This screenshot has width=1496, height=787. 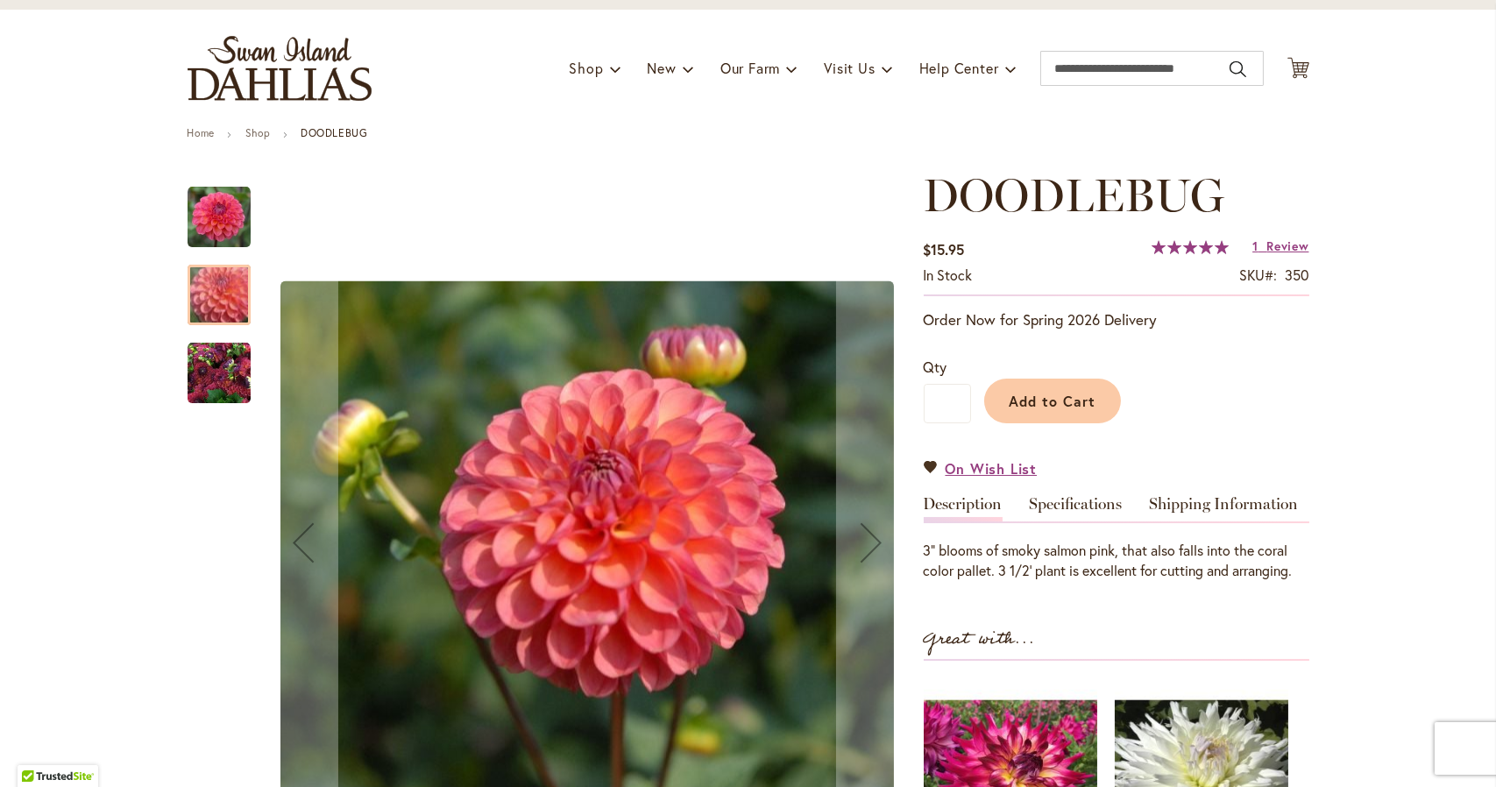 What do you see at coordinates (991, 468) in the screenshot?
I see `span: On Wish List` at bounding box center [991, 468].